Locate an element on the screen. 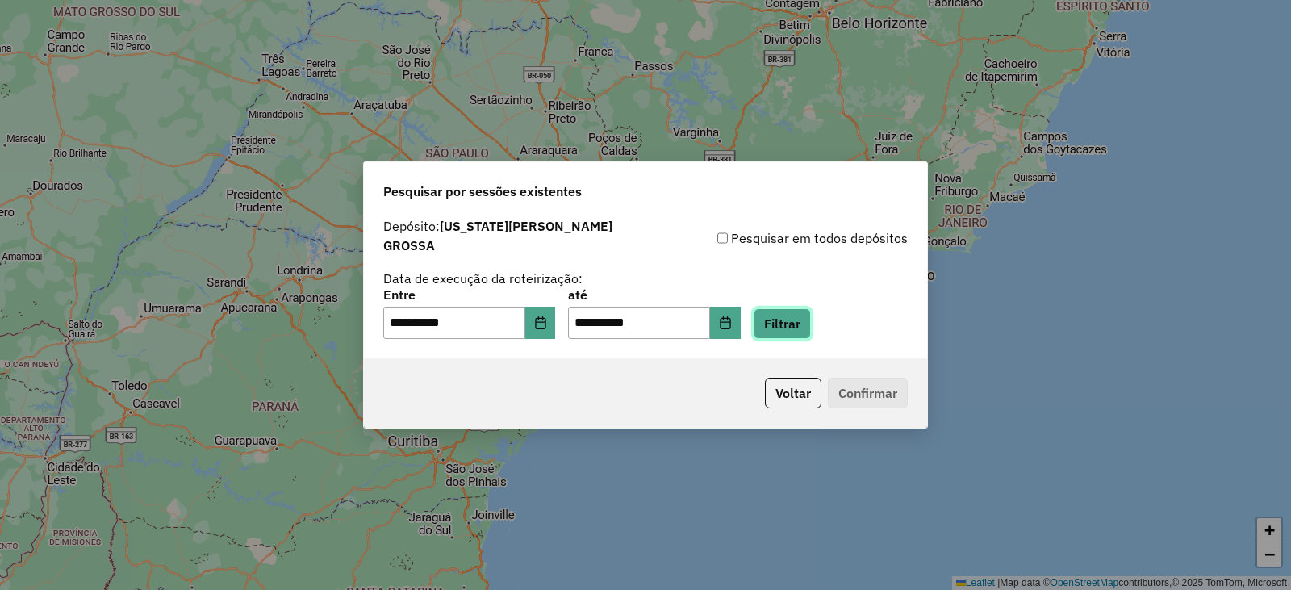  span: Pesquisar por sessões existentes is located at coordinates (482, 191).